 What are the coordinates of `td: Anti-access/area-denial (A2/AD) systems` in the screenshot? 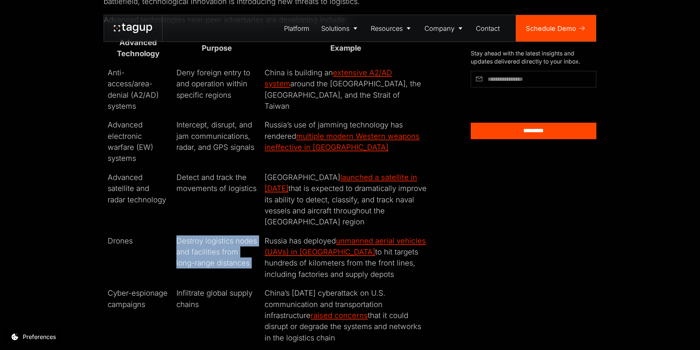 It's located at (138, 89).